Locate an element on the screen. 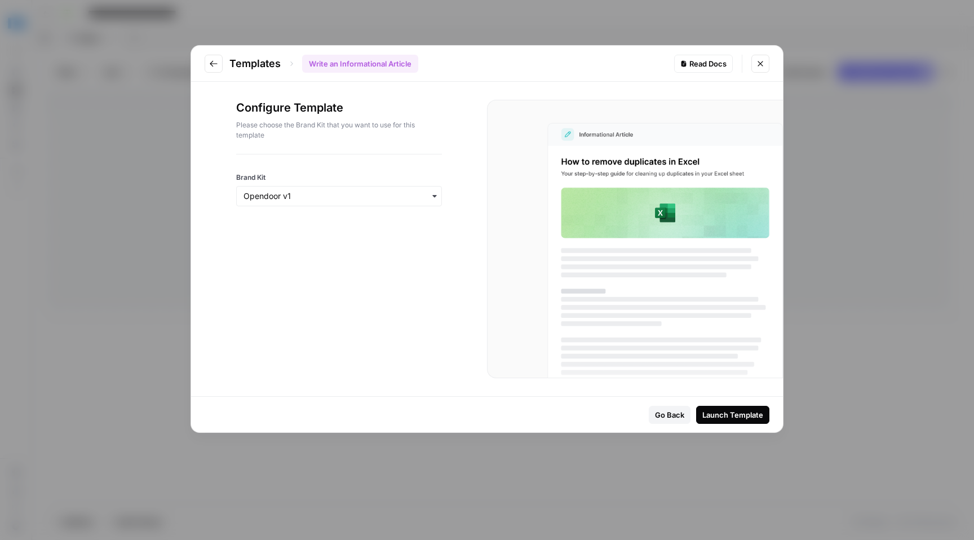  div: Read Docs is located at coordinates (703, 64).